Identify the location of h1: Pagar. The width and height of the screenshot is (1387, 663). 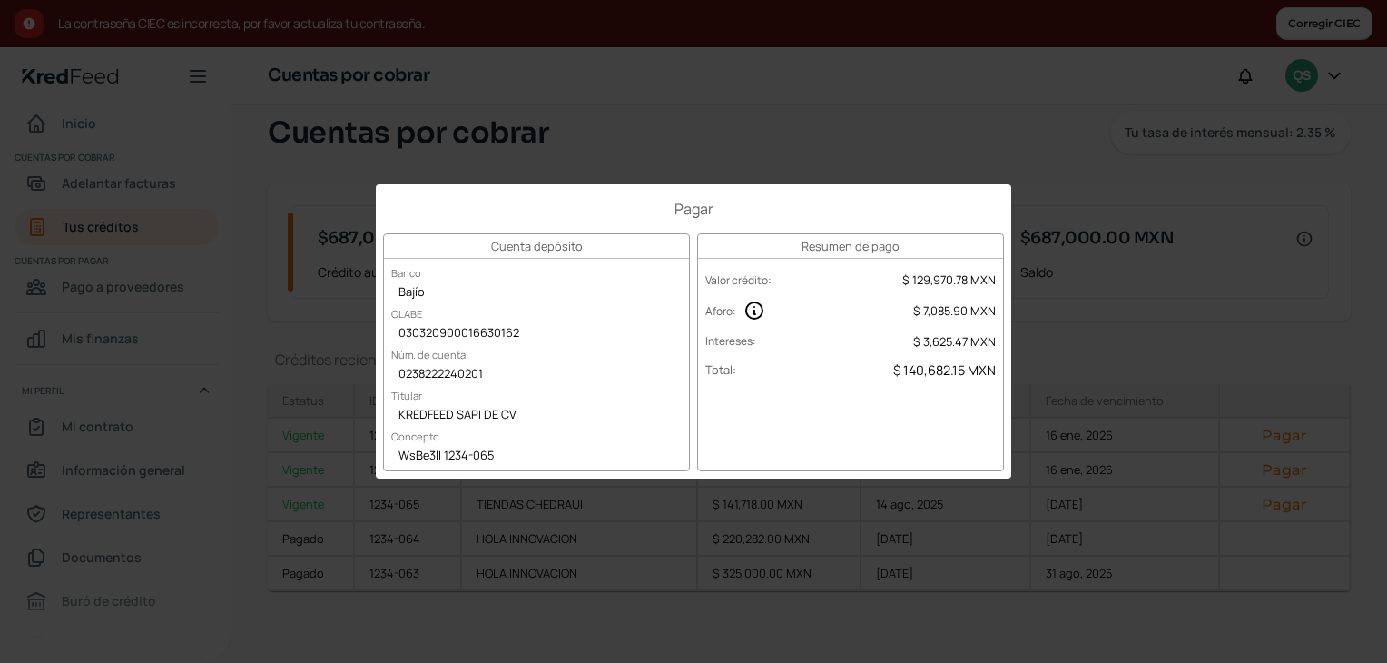
(693, 209).